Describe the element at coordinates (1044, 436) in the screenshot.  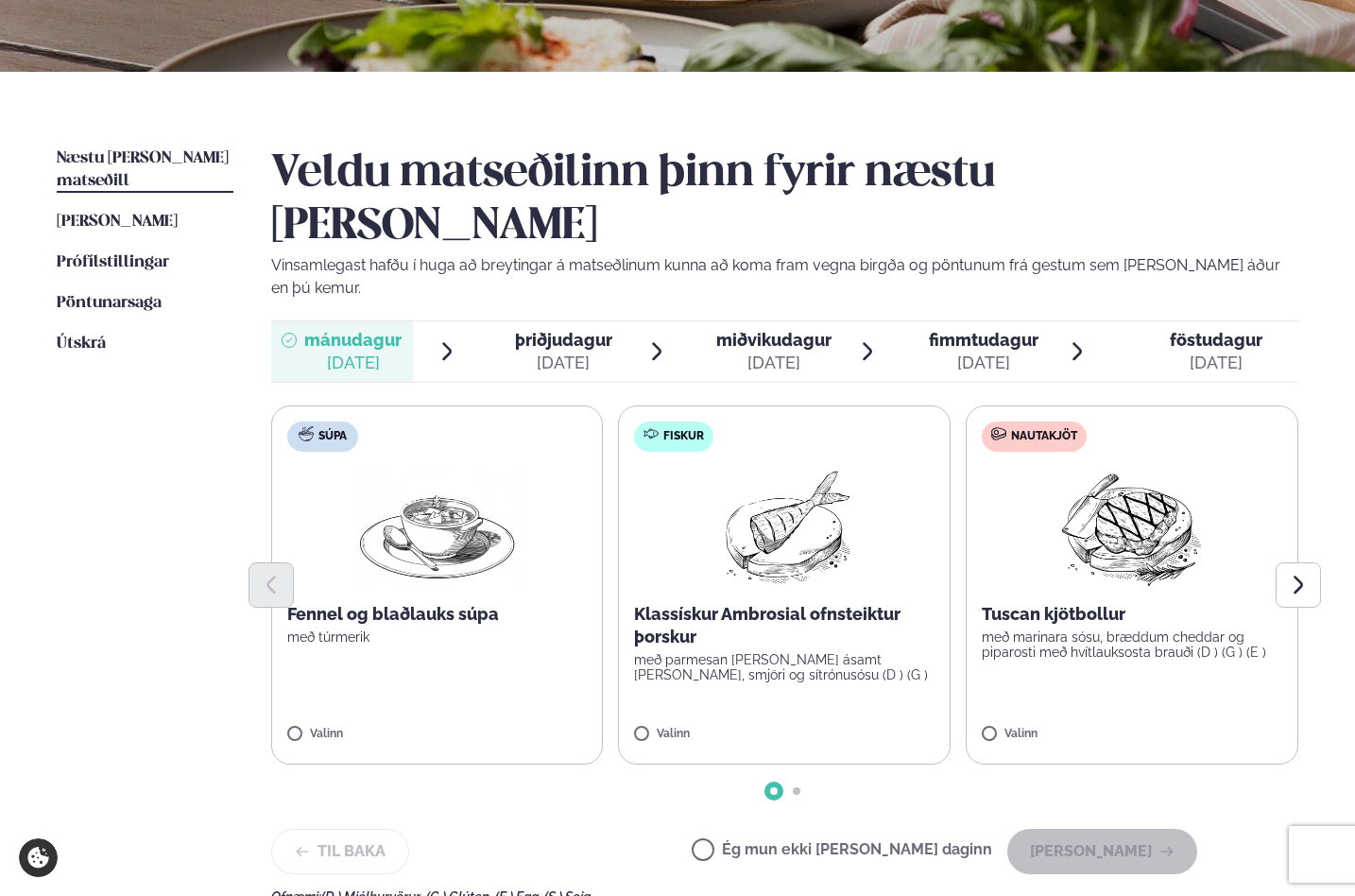
I see `span: Nautakjöt` at that location.